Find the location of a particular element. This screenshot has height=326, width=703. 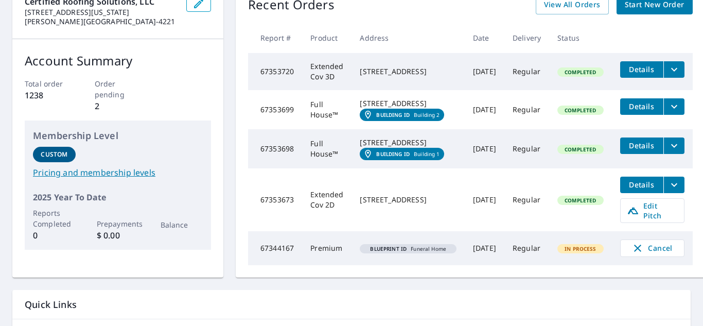

td: 67353720 is located at coordinates (275, 71).